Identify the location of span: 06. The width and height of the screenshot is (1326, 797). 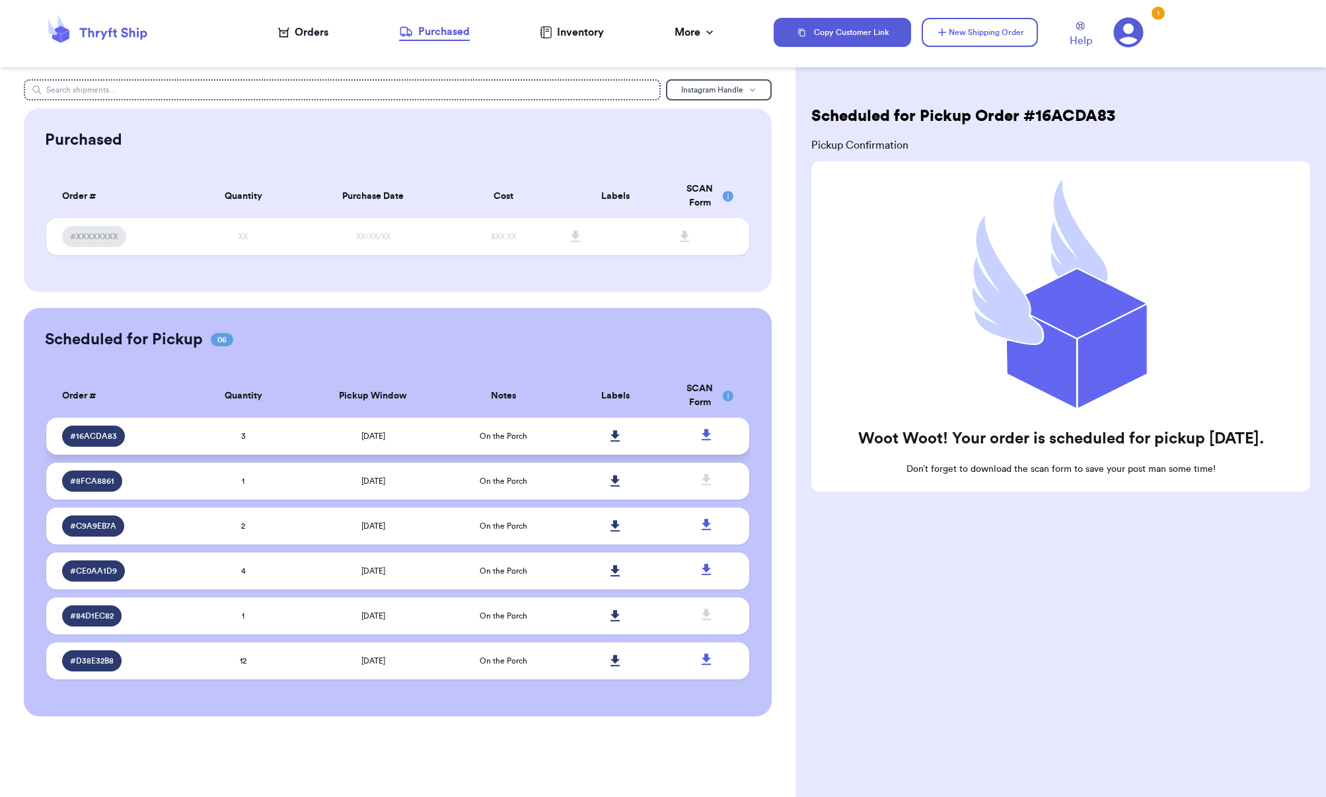
(222, 340).